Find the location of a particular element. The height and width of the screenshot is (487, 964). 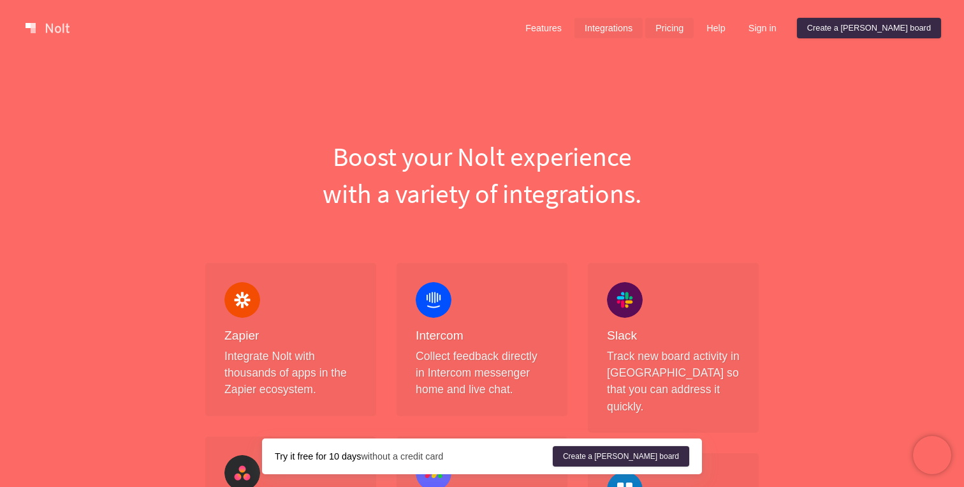

a: Pricing is located at coordinates (670, 28).